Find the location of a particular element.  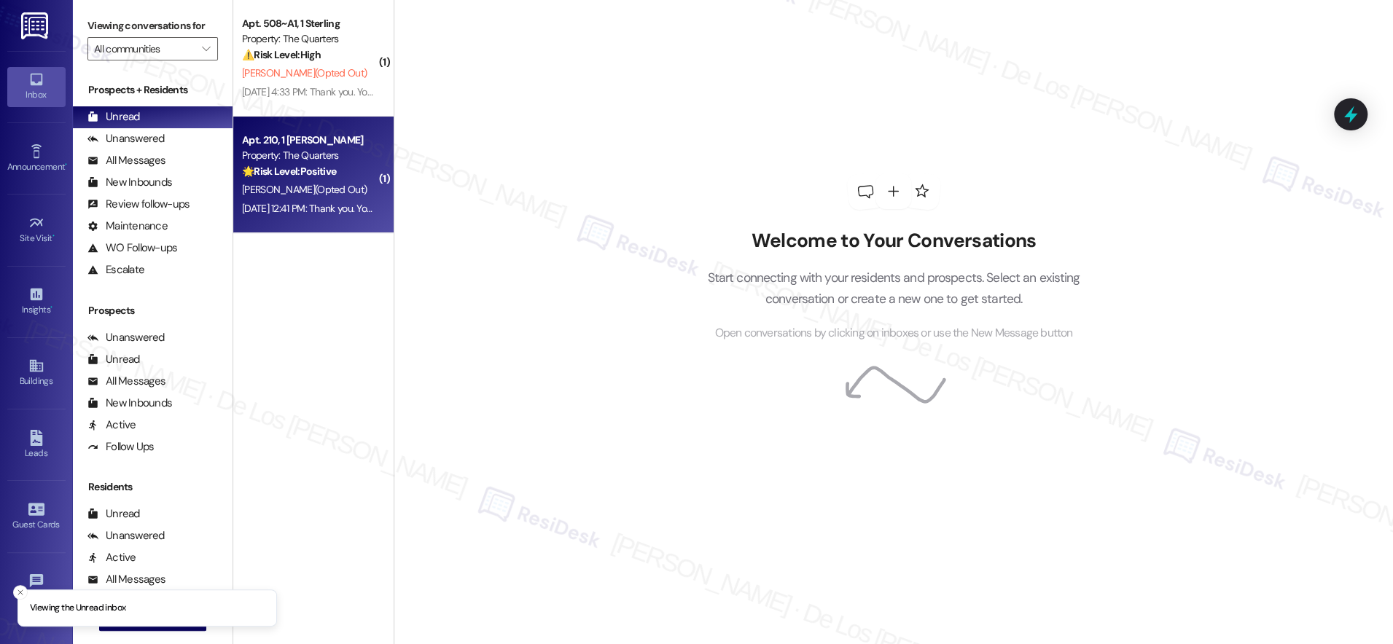

a: Buildings is located at coordinates (36, 373).